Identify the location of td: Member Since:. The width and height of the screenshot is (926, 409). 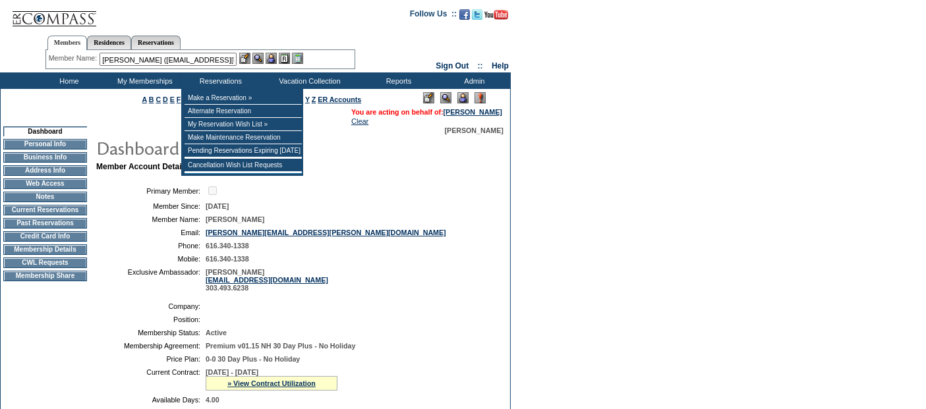
(151, 206).